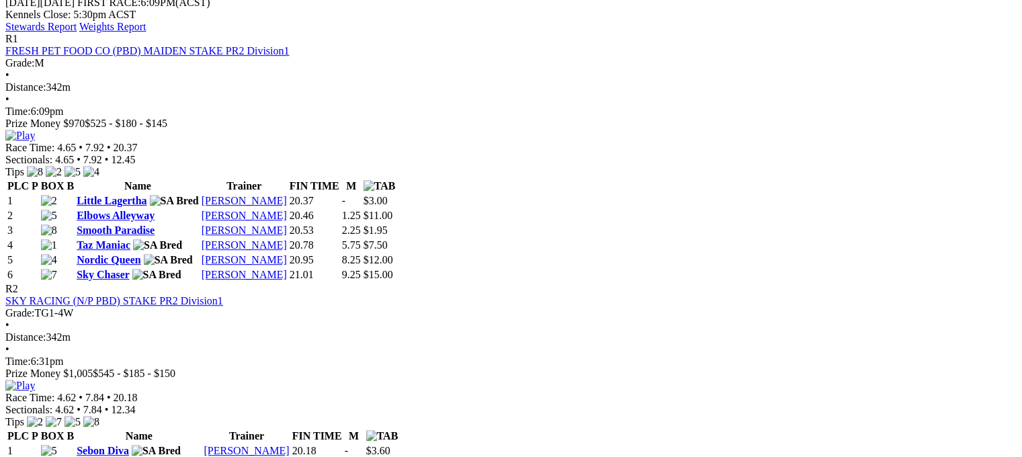 The image size is (1022, 457). Describe the element at coordinates (49, 201) in the screenshot. I see `img: 2` at that location.